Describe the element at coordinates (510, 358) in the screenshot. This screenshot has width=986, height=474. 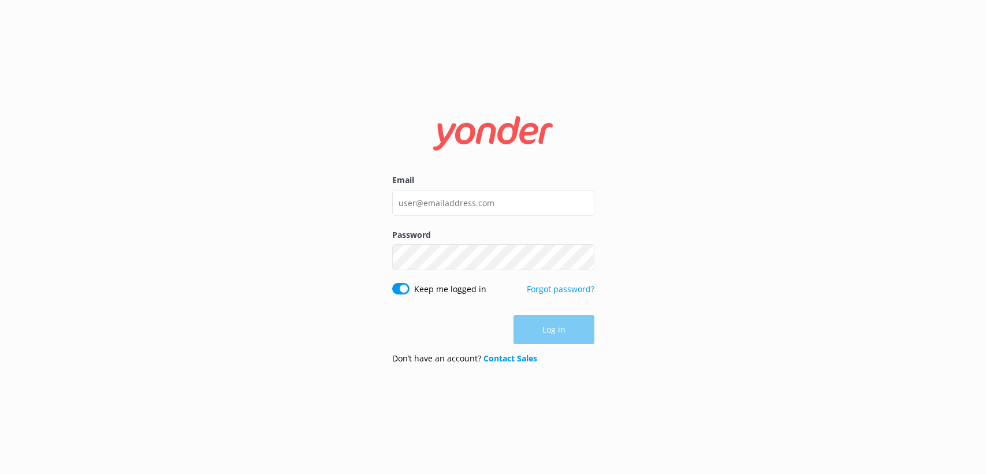
I see `a: Contact Sales` at that location.